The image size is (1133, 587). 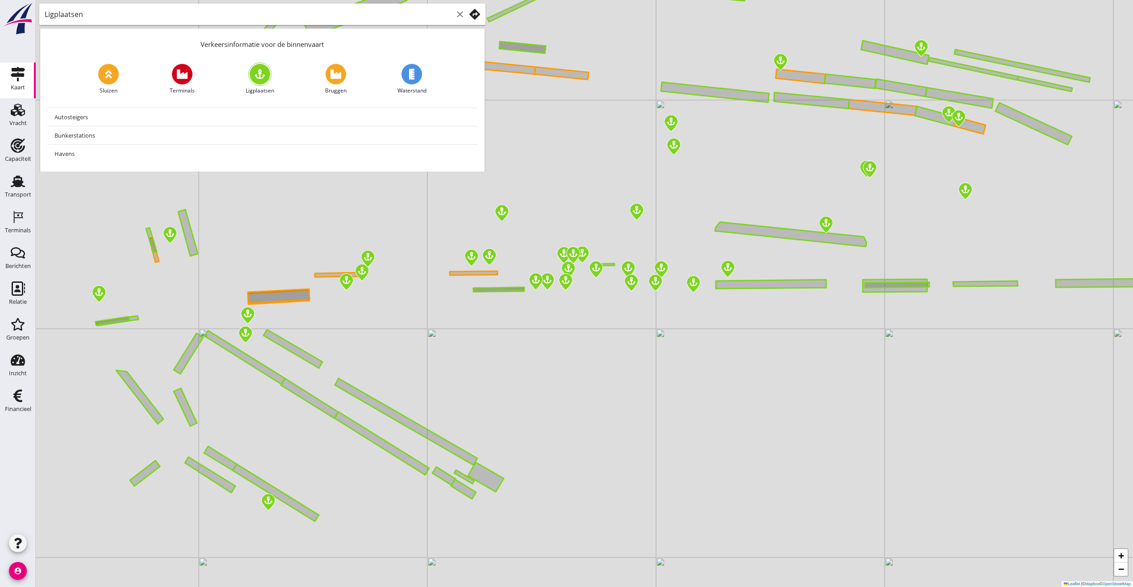 I want to click on i: account_circle, so click(x=18, y=571).